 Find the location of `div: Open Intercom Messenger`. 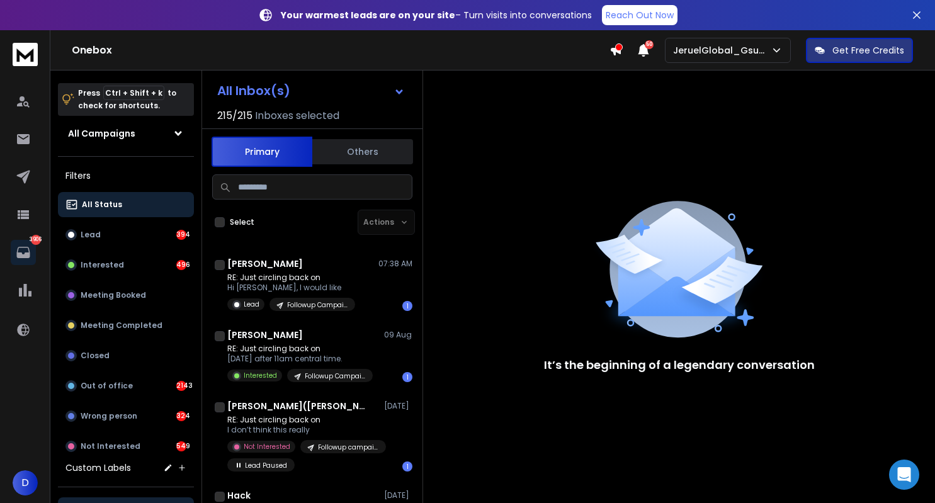

div: Open Intercom Messenger is located at coordinates (904, 475).